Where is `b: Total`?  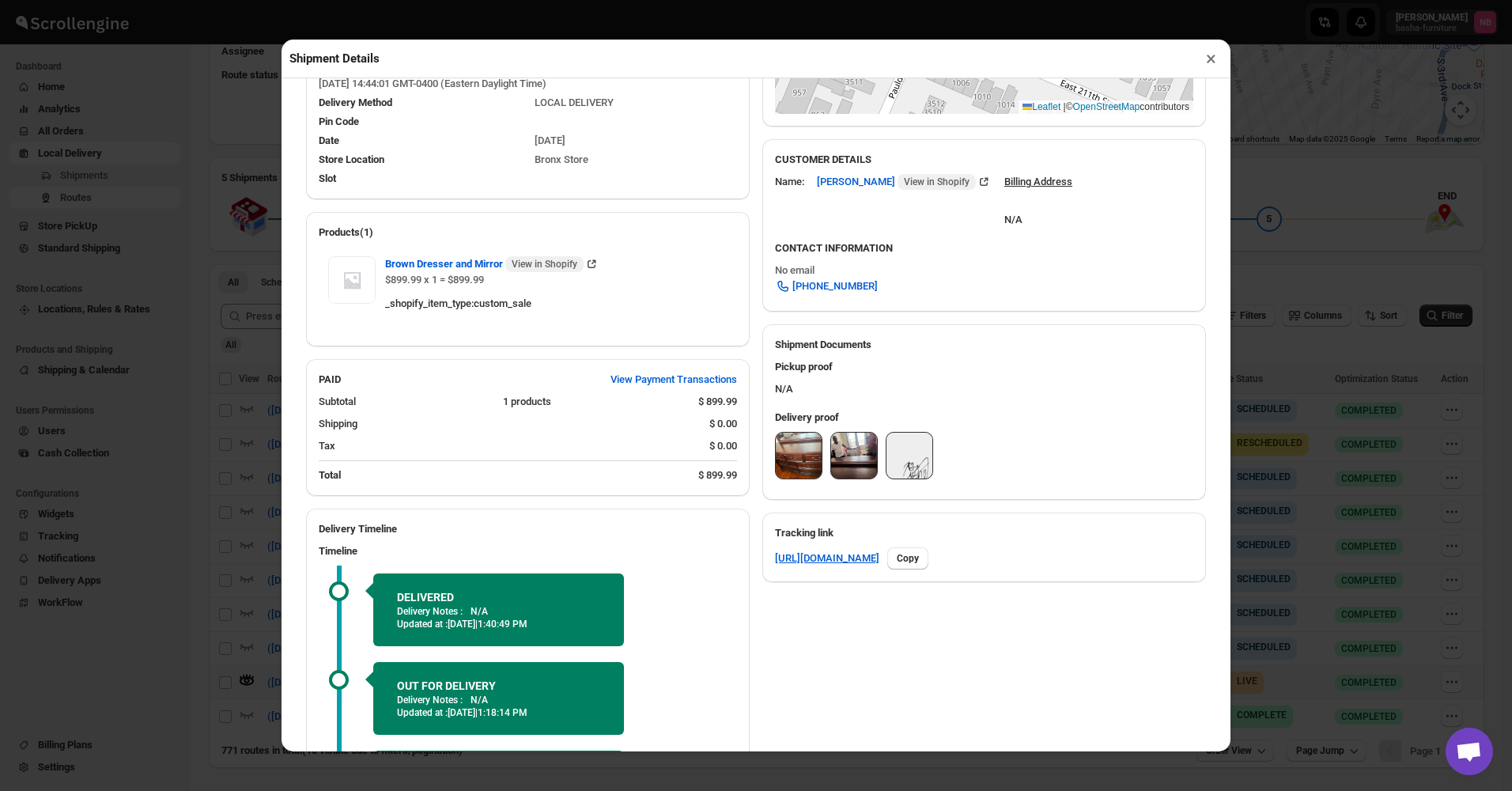
b: Total is located at coordinates (329, 475).